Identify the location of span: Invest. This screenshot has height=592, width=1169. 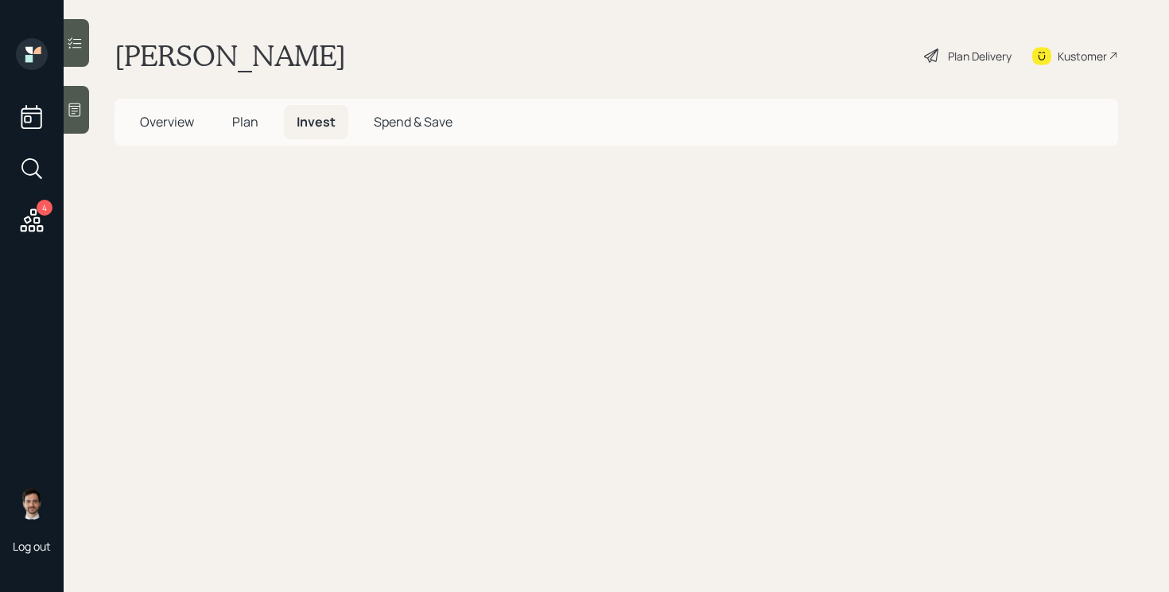
(316, 122).